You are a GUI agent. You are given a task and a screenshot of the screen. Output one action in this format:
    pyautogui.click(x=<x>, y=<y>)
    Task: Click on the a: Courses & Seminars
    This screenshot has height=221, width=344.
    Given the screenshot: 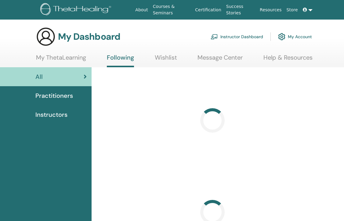 What is the action you would take?
    pyautogui.click(x=172, y=10)
    